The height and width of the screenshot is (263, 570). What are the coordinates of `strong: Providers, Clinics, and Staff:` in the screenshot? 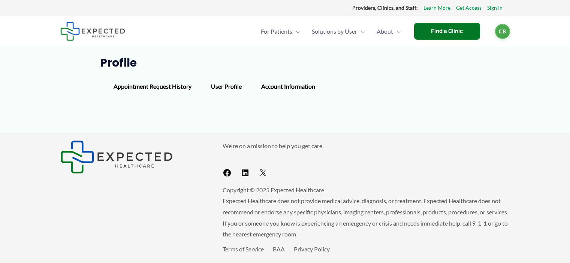 It's located at (385, 7).